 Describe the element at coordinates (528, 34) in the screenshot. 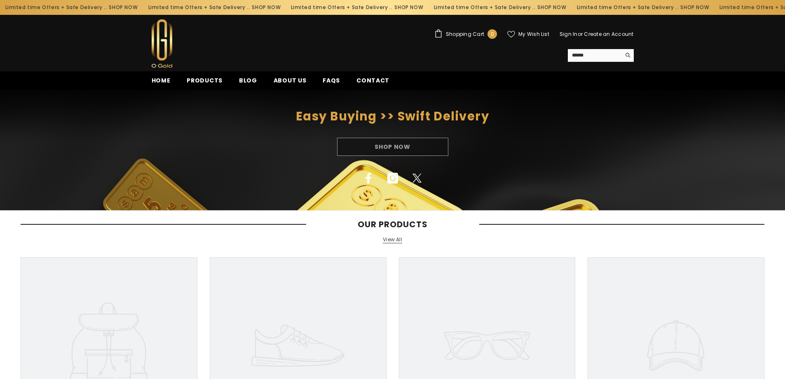

I see `a: My Wish List` at that location.